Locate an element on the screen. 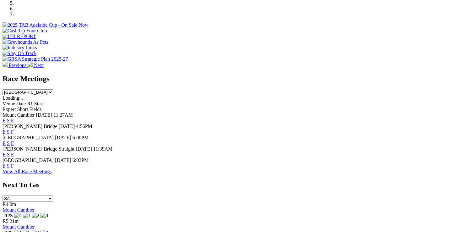  img: 8 is located at coordinates (44, 215).